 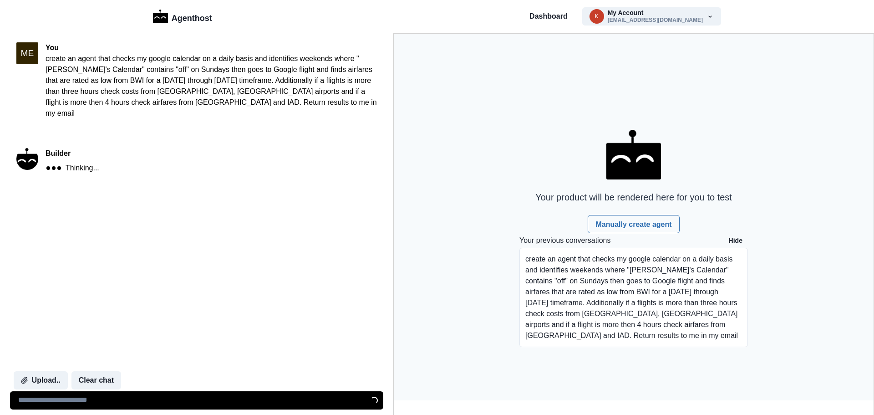 I want to click on button: Hide, so click(x=735, y=240).